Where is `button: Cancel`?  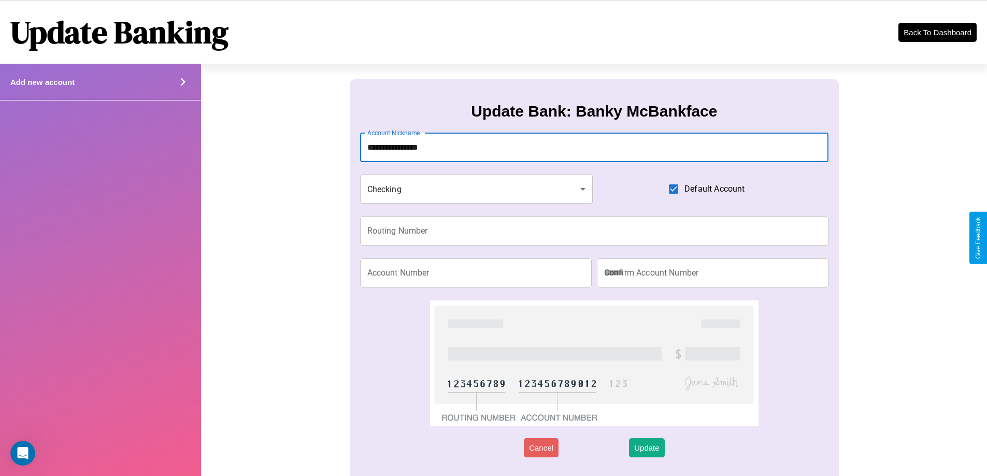 button: Cancel is located at coordinates (541, 448).